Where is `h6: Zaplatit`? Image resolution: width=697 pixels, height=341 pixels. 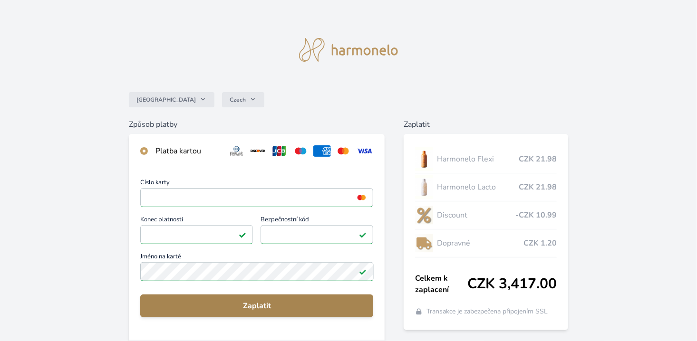
h6: Zaplatit is located at coordinates (486, 125).